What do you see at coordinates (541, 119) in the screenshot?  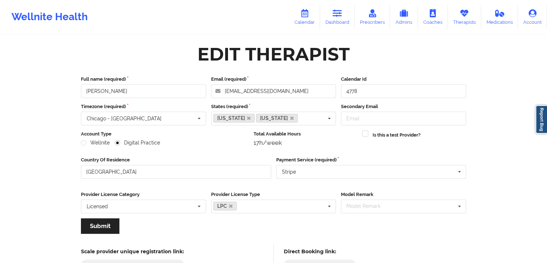 I see `a: Report Bug` at bounding box center [541, 119].